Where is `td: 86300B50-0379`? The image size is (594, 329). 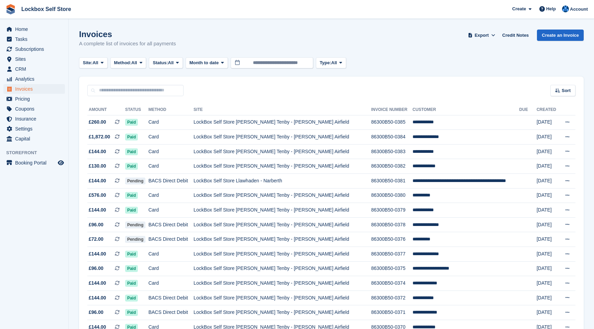
td: 86300B50-0379 is located at coordinates (392, 210).